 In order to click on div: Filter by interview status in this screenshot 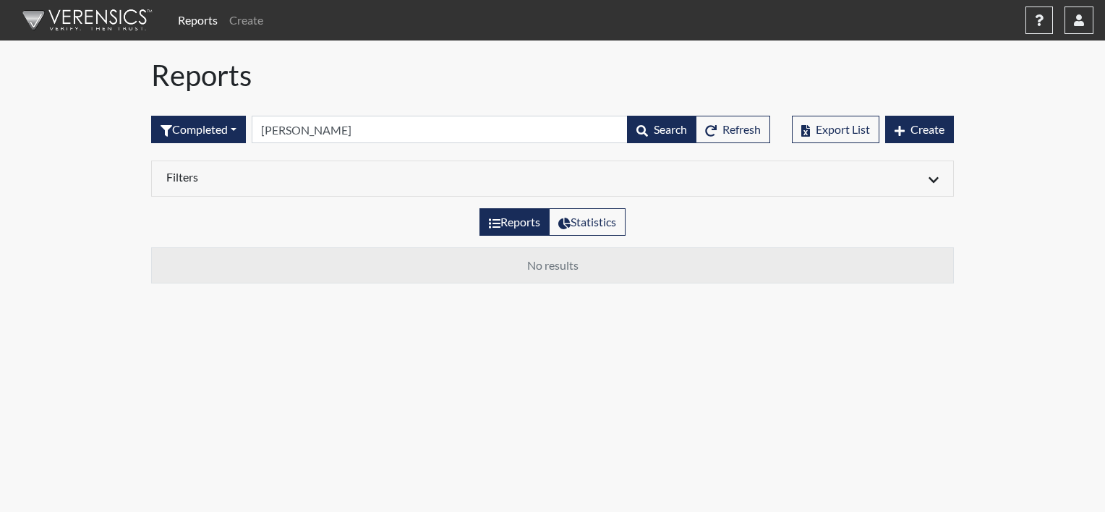, I will do `click(198, 129)`.